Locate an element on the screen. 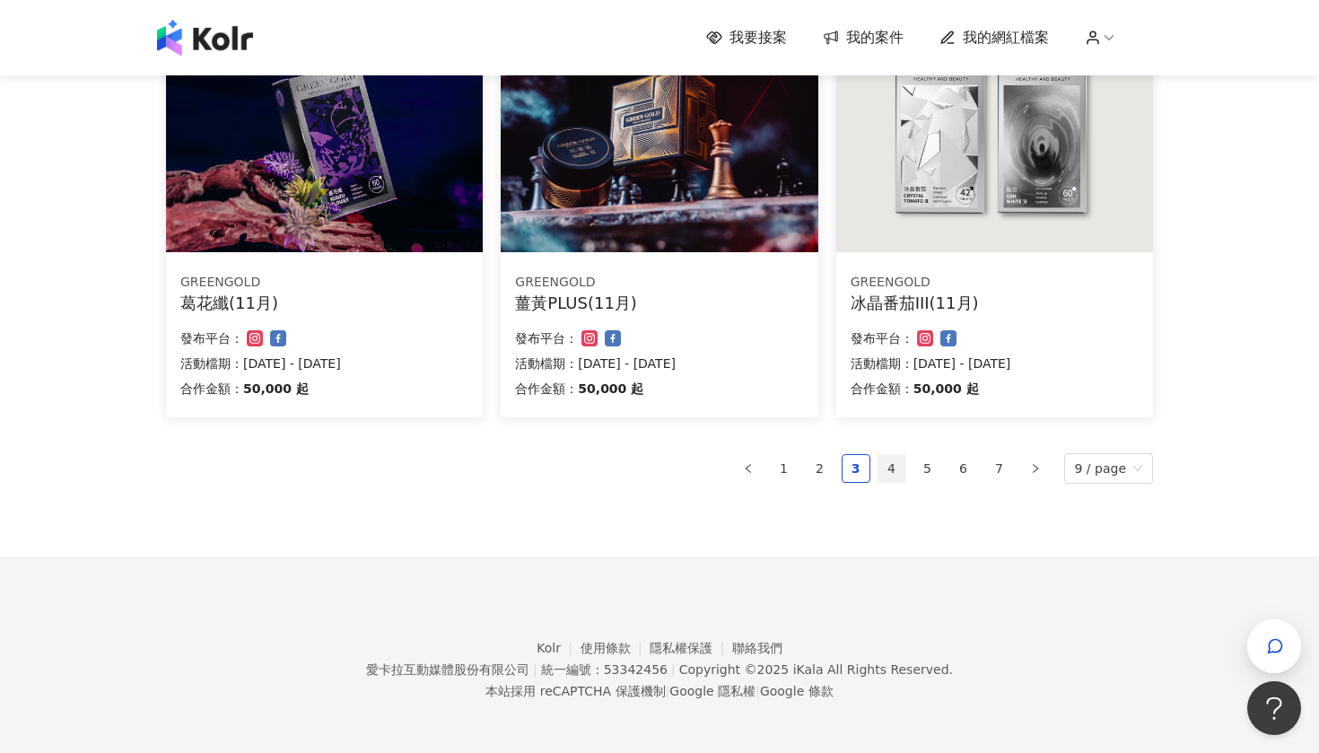 The width and height of the screenshot is (1319, 753). a: 3 is located at coordinates (856, 468).